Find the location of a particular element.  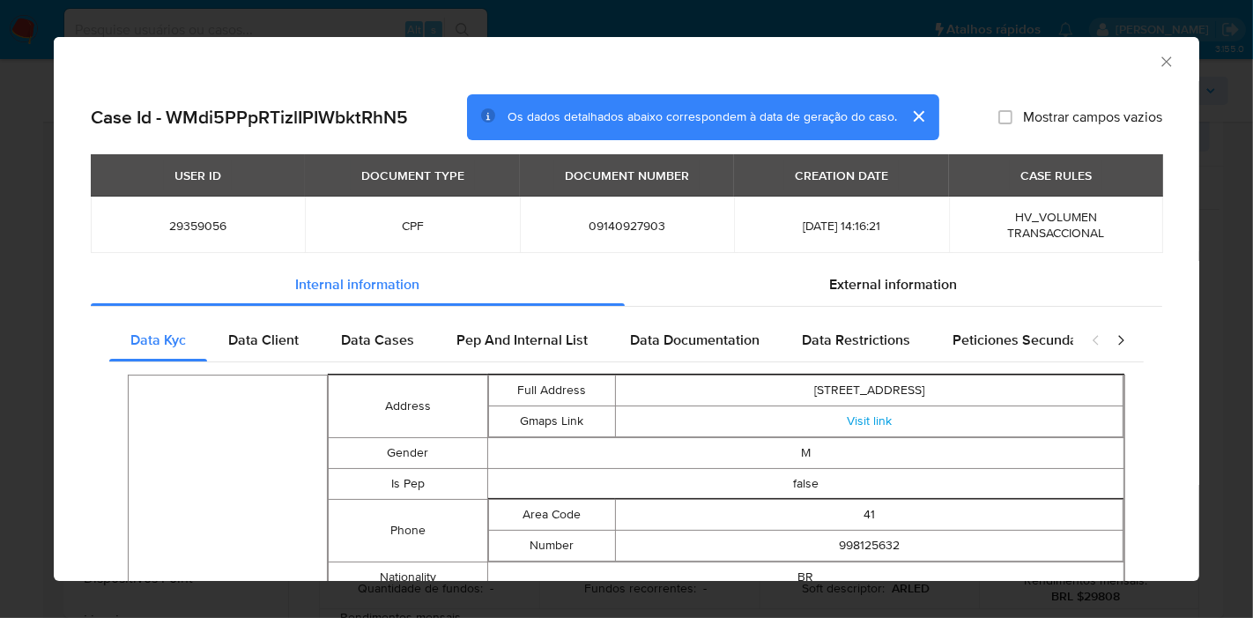

td: Gender is located at coordinates (408, 453).